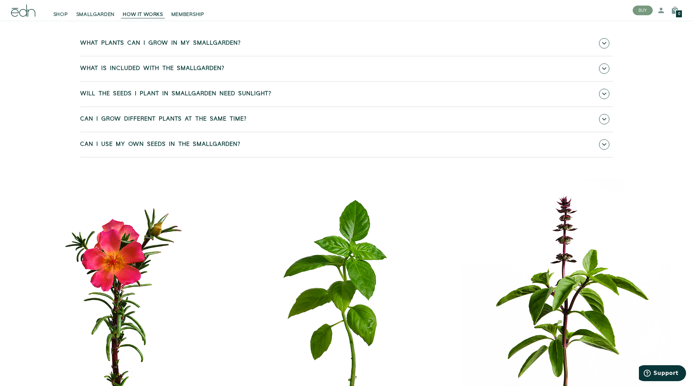 This screenshot has height=386, width=693. Describe the element at coordinates (347, 94) in the screenshot. I see `a: Will the seeds I plant in SmallGarden need sunlight?` at that location.